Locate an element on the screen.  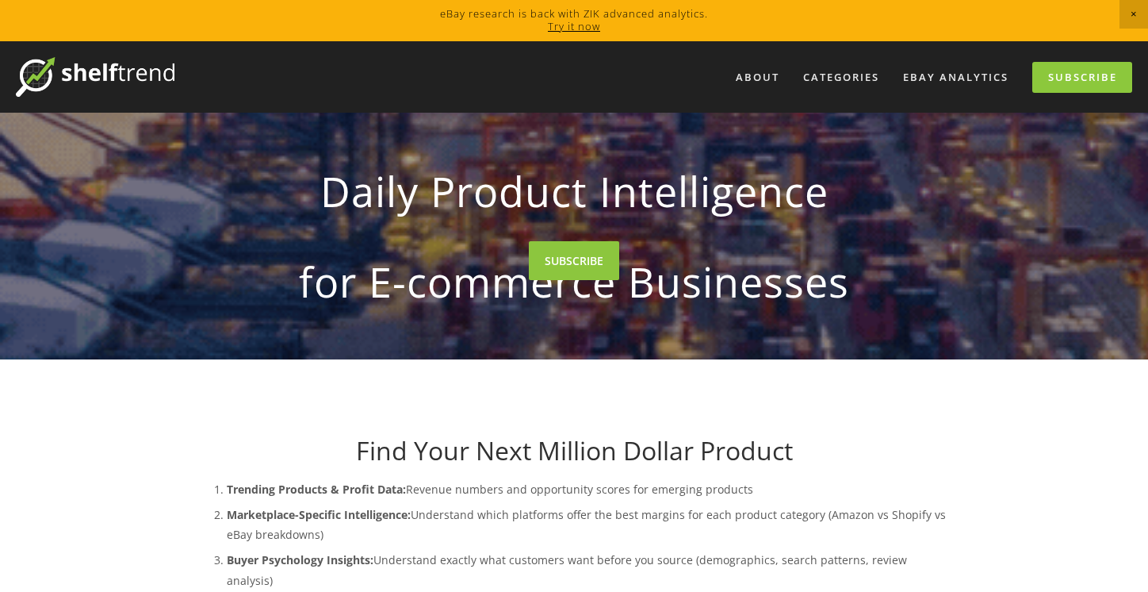
p: Understand exactly what customers want before you source (demographics, search patterns, review a... is located at coordinates (590, 569).